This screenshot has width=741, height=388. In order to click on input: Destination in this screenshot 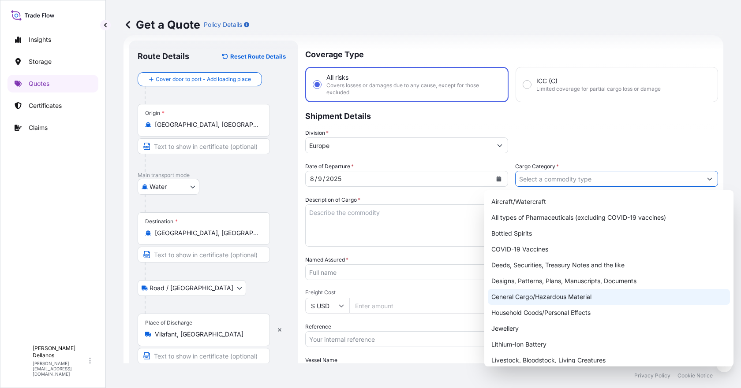, I will do `click(207, 233)`.